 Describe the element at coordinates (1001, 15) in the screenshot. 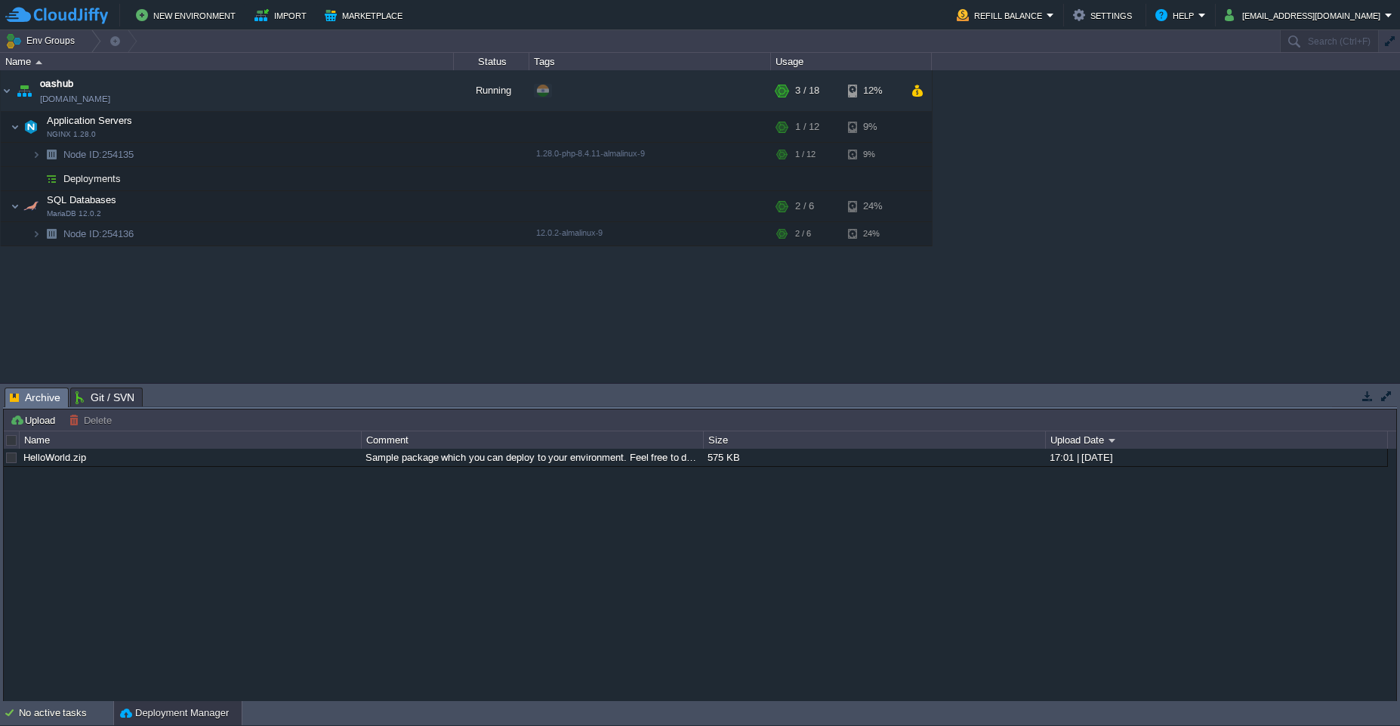

I see `button: Refill Balance` at that location.